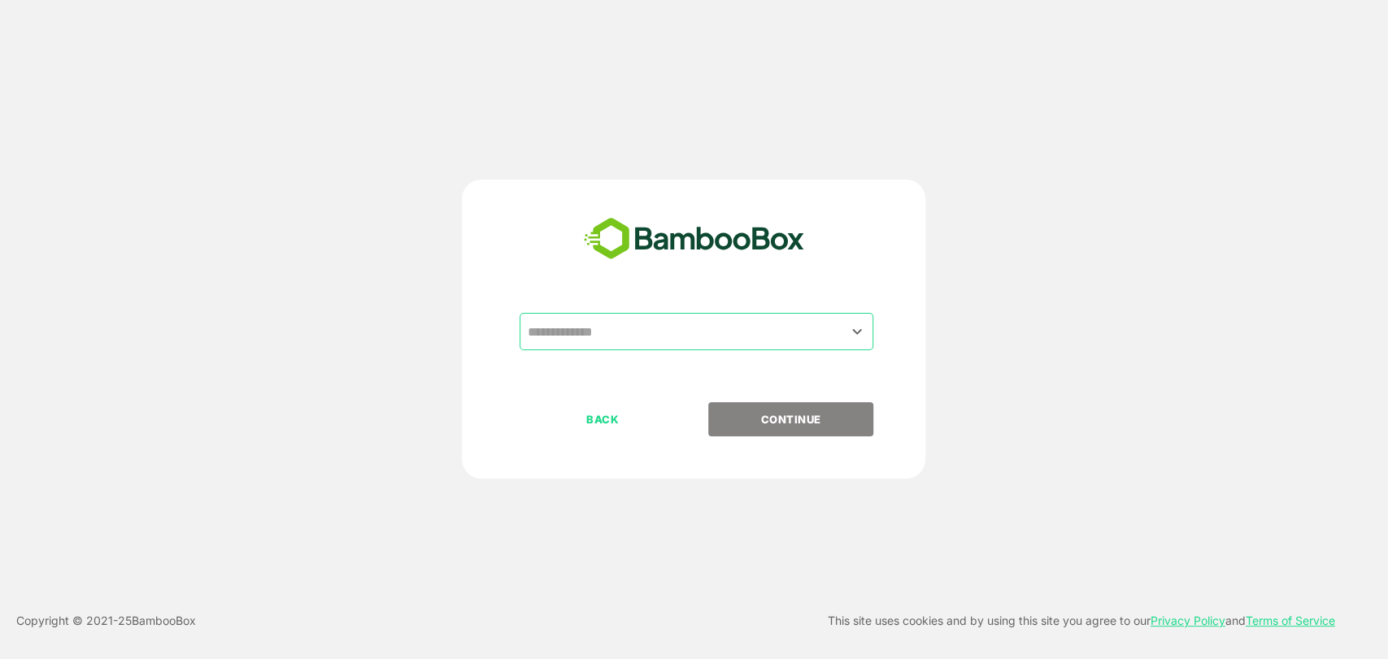  Describe the element at coordinates (790, 420) in the screenshot. I see `button: CONTINUE` at that location.